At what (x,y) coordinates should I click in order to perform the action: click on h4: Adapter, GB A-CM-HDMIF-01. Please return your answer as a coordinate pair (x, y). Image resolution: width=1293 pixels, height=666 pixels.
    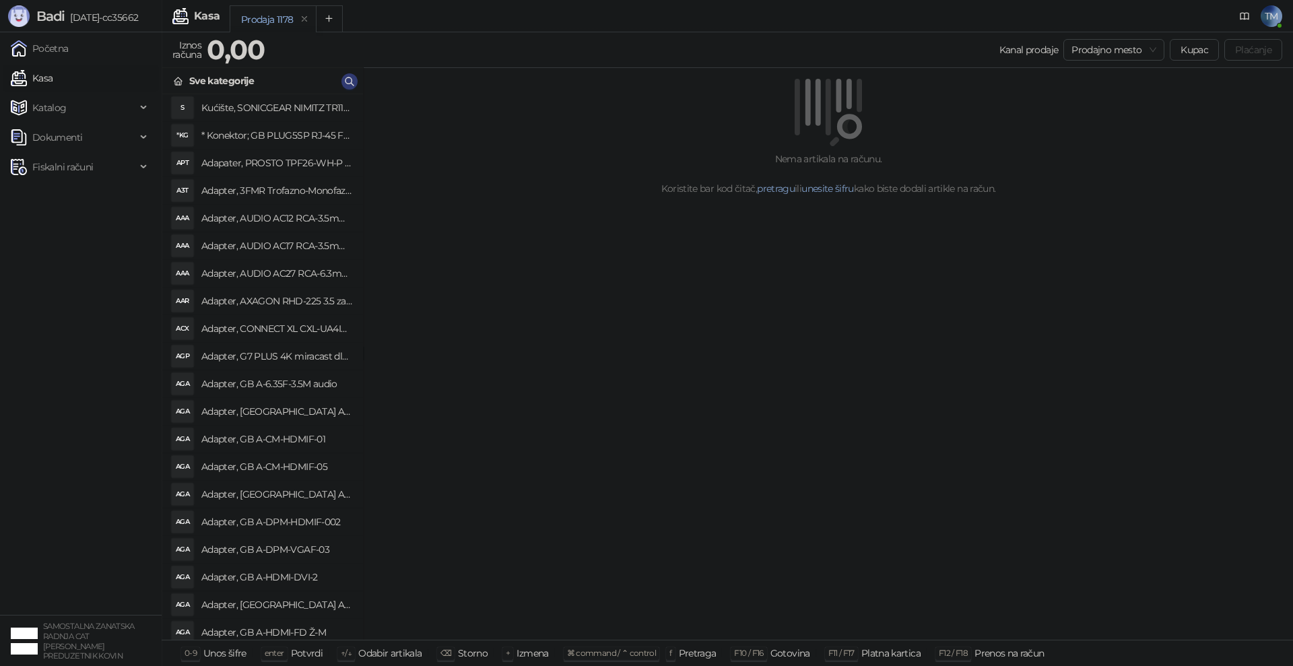
    Looking at the image, I should click on (277, 439).